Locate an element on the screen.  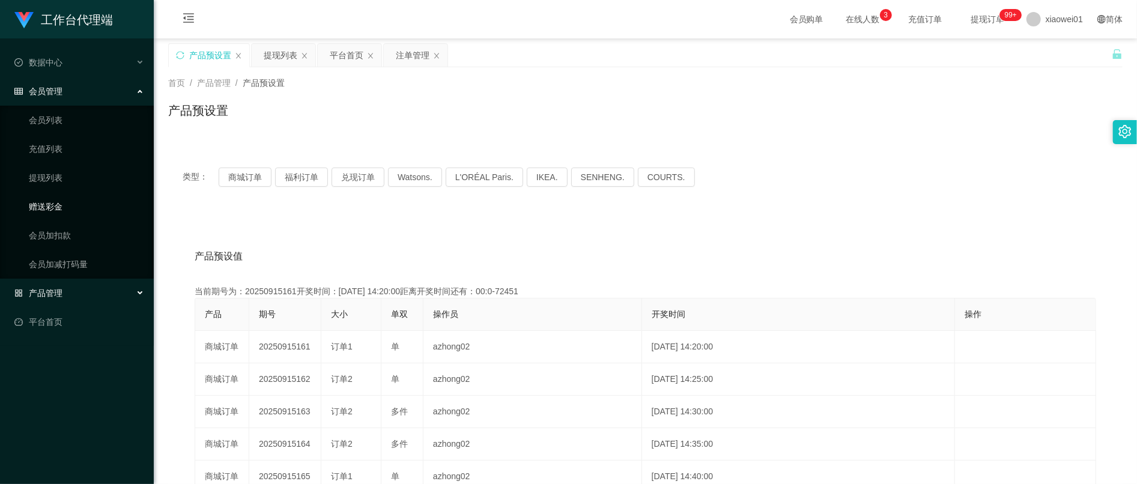
i: 图标: check-circle-o is located at coordinates (19, 62).